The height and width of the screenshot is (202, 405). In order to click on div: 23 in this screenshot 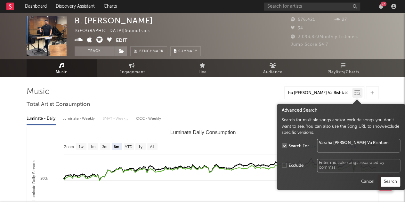, I will do `click(383, 4)`.